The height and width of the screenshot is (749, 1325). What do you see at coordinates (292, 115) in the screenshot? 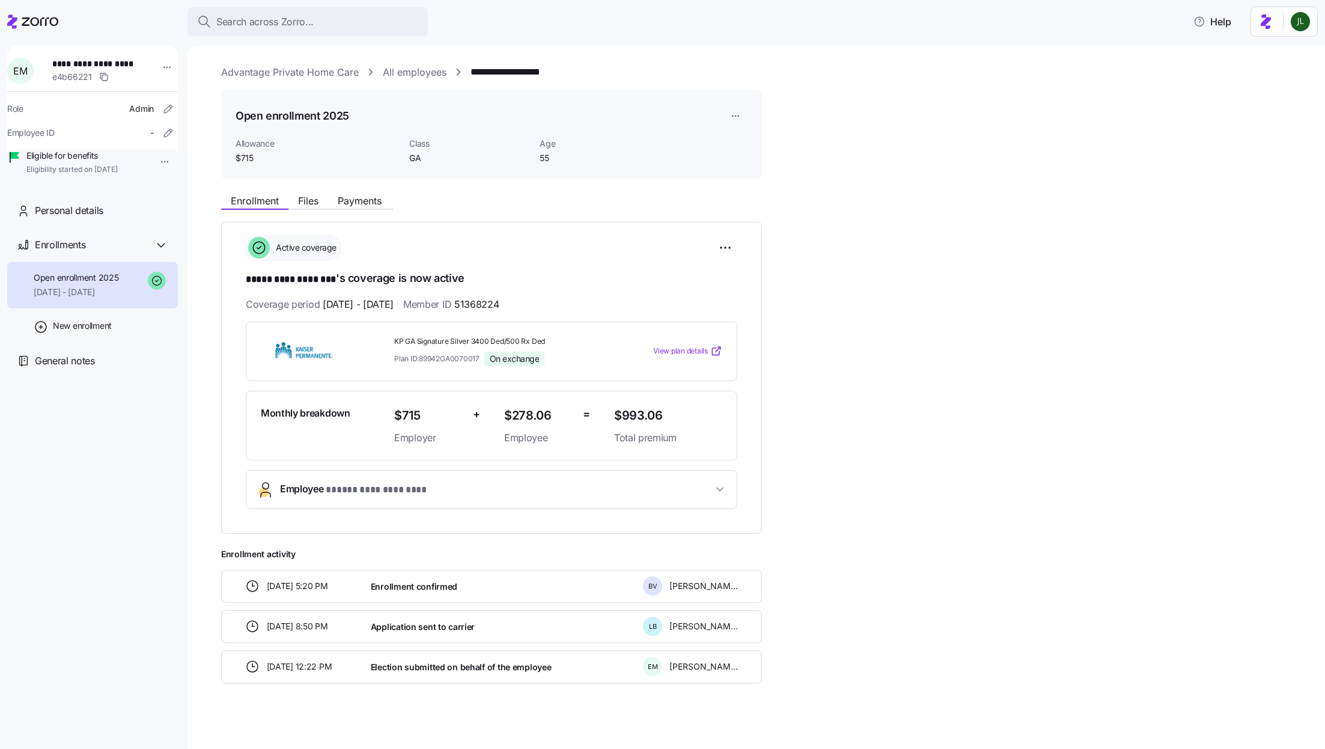
I see `h1: Open enrollment 2025` at bounding box center [292, 115].